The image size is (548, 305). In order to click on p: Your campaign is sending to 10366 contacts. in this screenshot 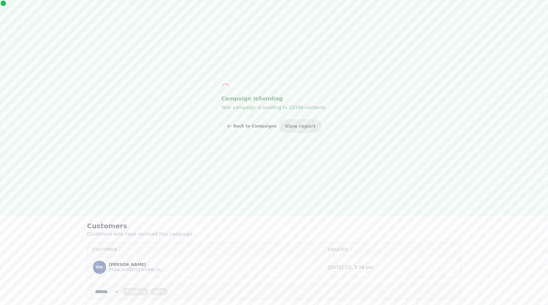, I will do `click(274, 107)`.